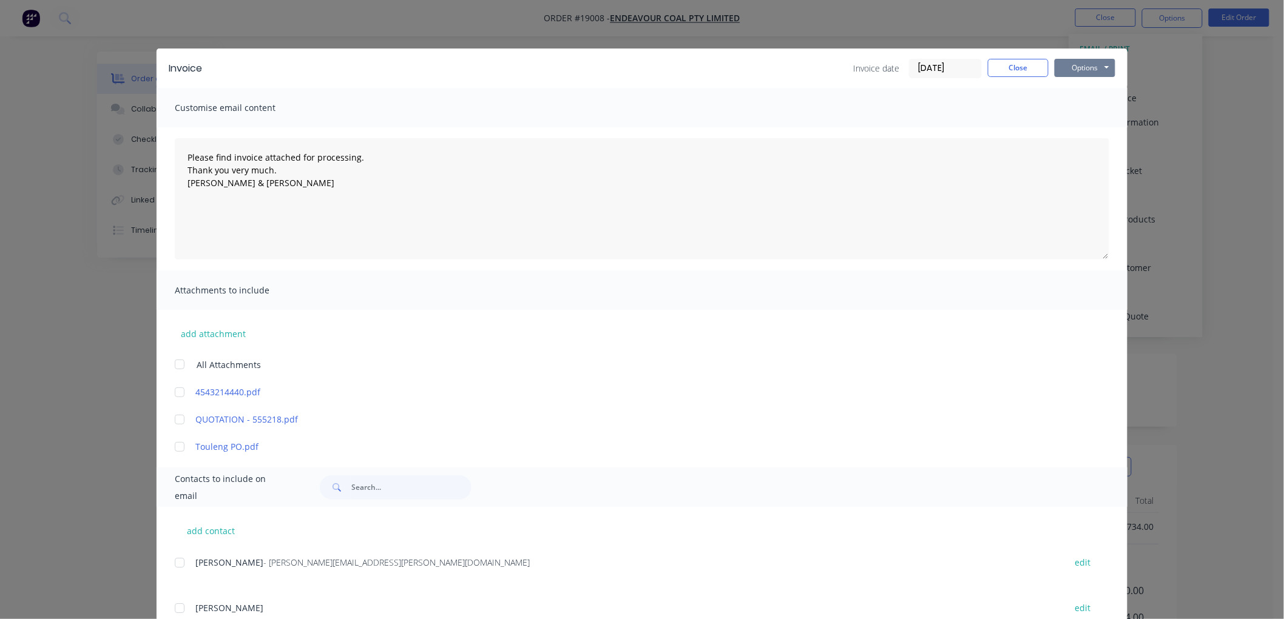 The image size is (1284, 619). Describe the element at coordinates (624, 419) in the screenshot. I see `a: QUOTATION - 555218.pdf` at that location.